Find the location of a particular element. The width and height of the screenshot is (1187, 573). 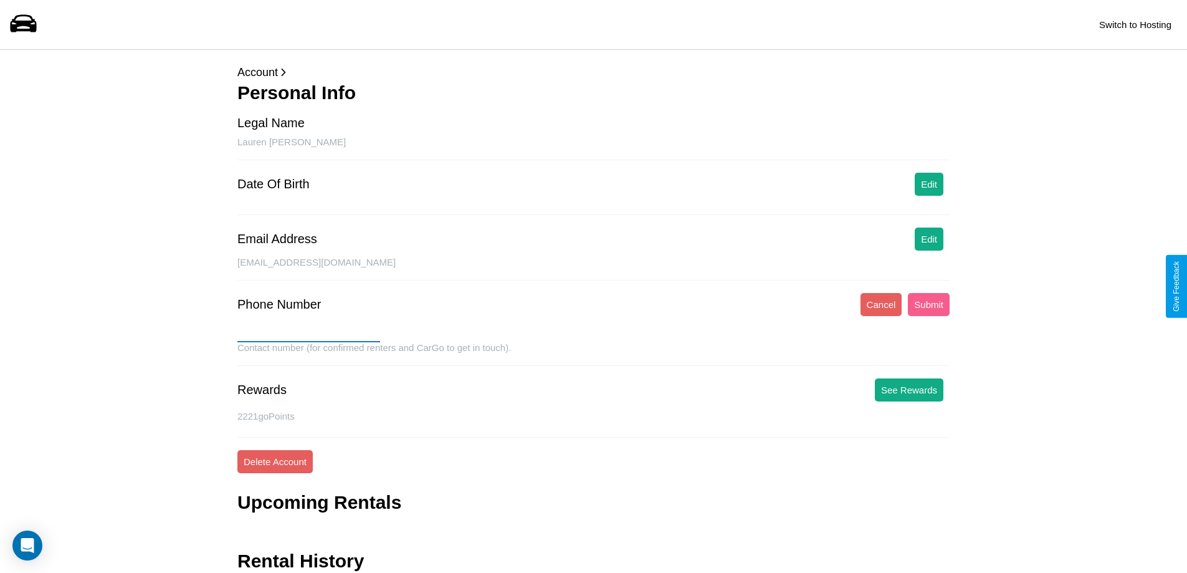

button: Cancel is located at coordinates (881, 304).